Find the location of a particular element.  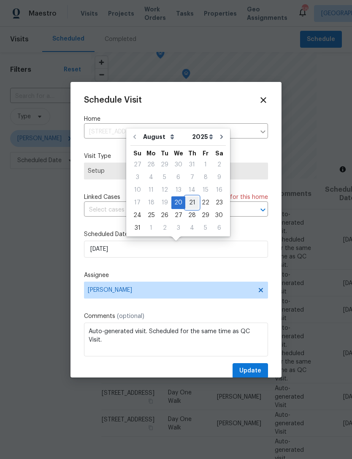

textarea: Auto-generated visit. Scheduled for the same time as QC Visit. is located at coordinates (176, 340).